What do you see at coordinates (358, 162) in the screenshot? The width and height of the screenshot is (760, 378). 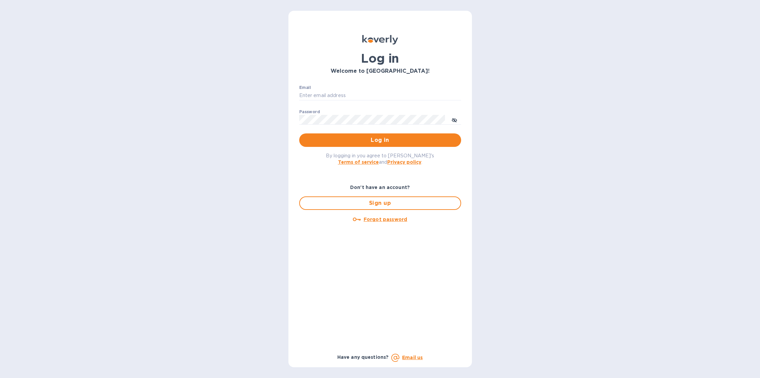 I see `a: Terms of service` at bounding box center [358, 162].